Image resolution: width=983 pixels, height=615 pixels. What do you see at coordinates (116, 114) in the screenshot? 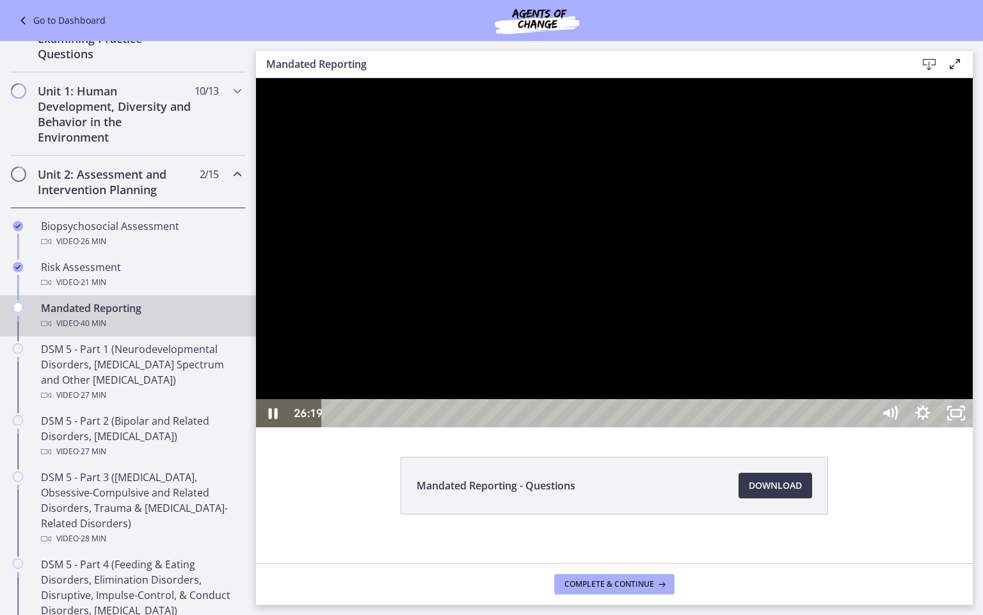
I see `h2: Unit 1: Human Development, Diversity and Behavior in the Environment` at bounding box center [116, 114].